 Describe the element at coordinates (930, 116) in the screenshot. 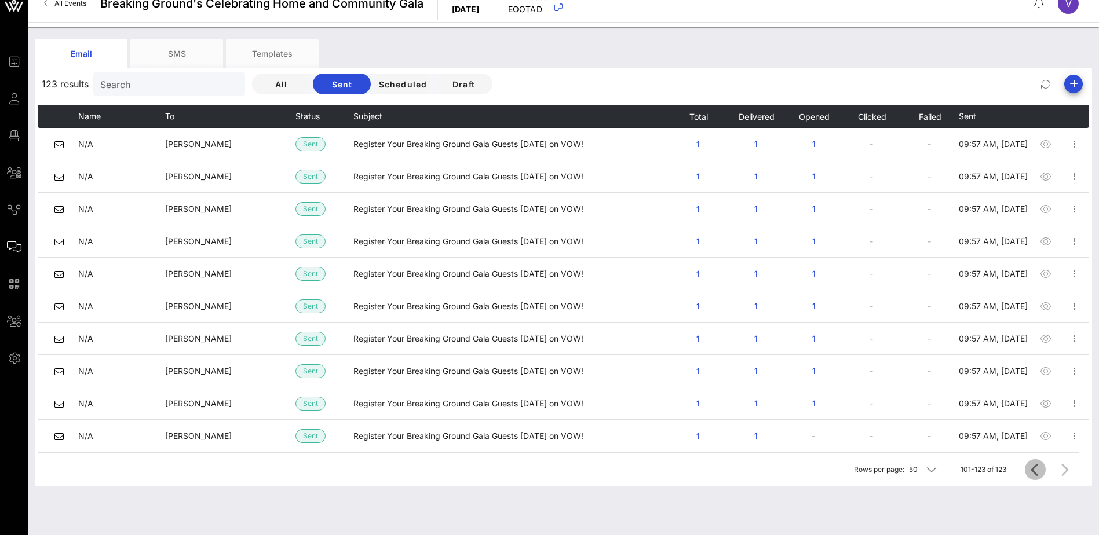

I see `th: Failed` at that location.